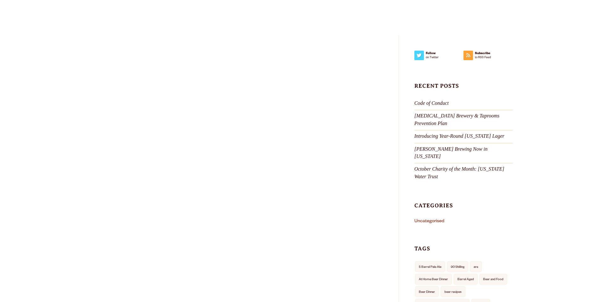  What do you see at coordinates (308, 11) in the screenshot?
I see `a: Odell Home` at bounding box center [308, 11].